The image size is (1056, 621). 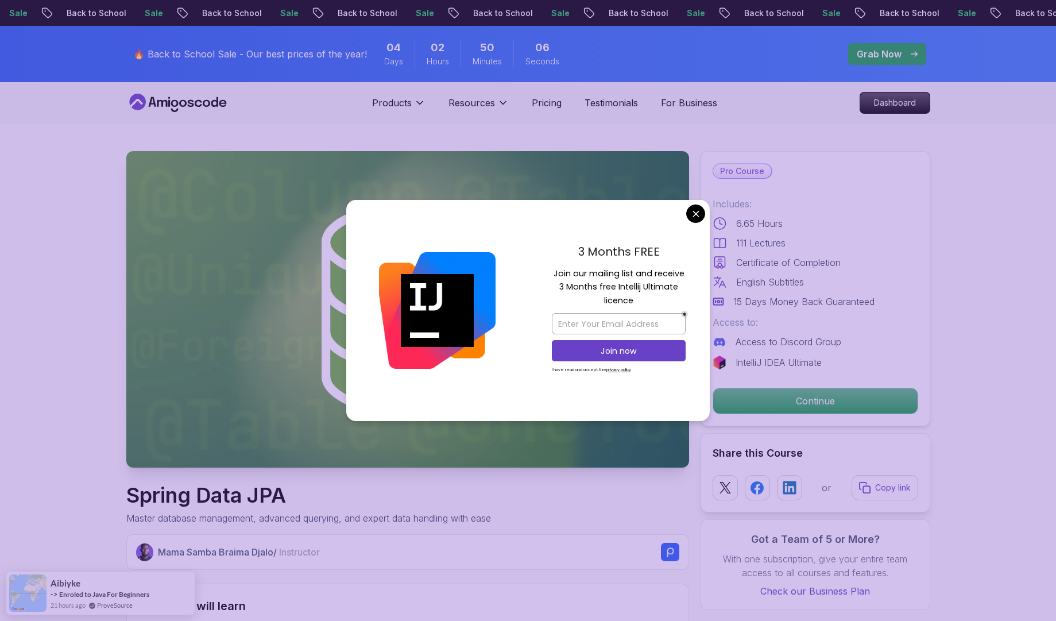 I want to click on p: Check our Business Plan, so click(x=816, y=591).